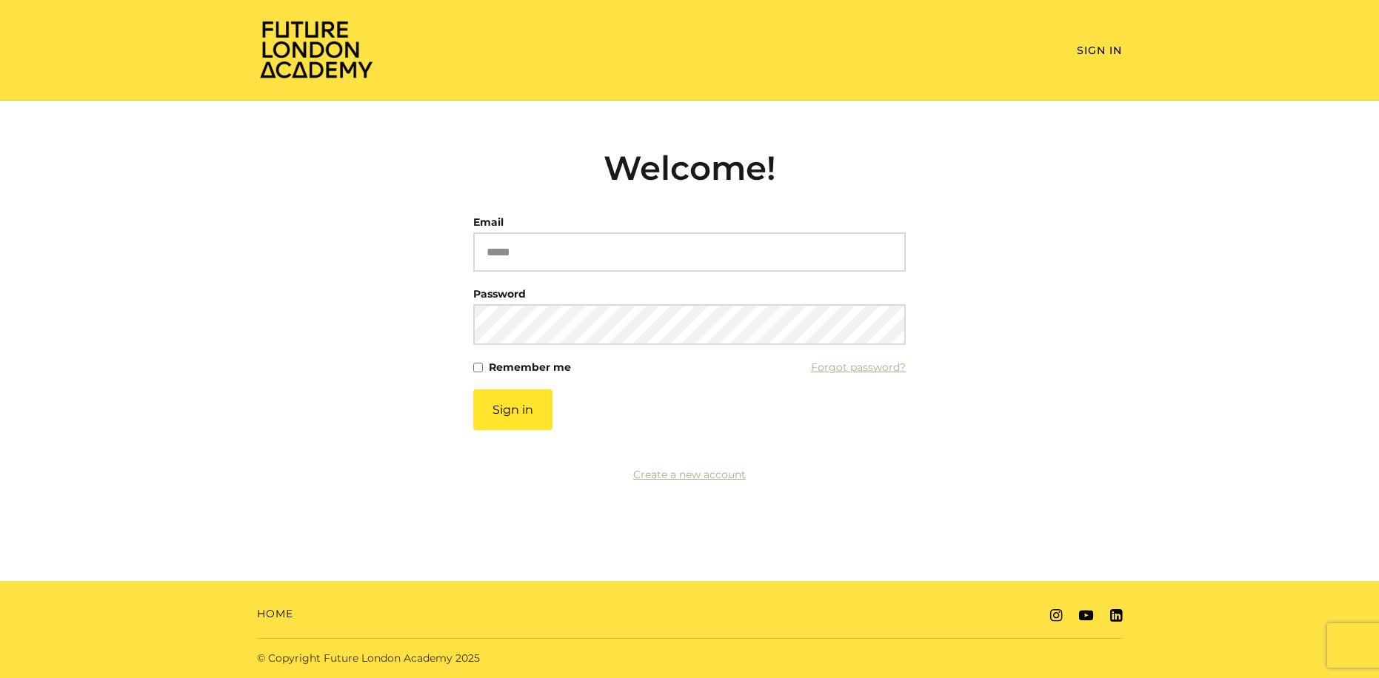 Image resolution: width=1379 pixels, height=678 pixels. I want to click on a: Forgot password?, so click(858, 367).